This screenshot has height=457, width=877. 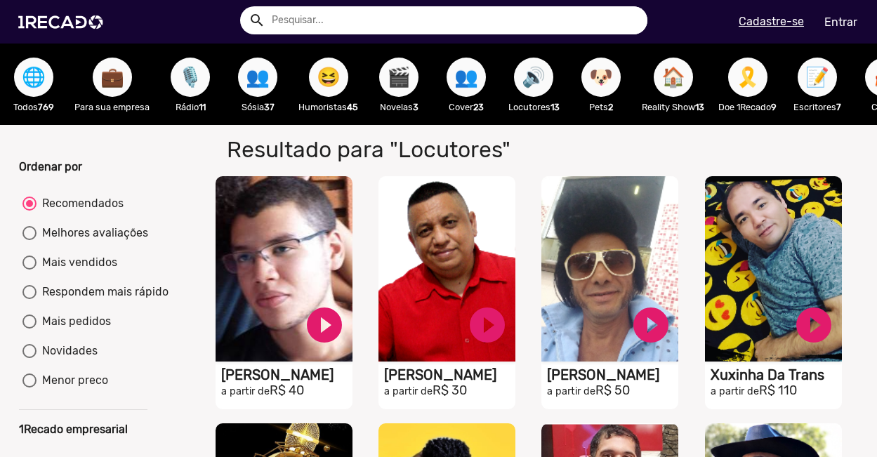 What do you see at coordinates (74, 321) in the screenshot?
I see `div: Mais pedidos` at bounding box center [74, 321].